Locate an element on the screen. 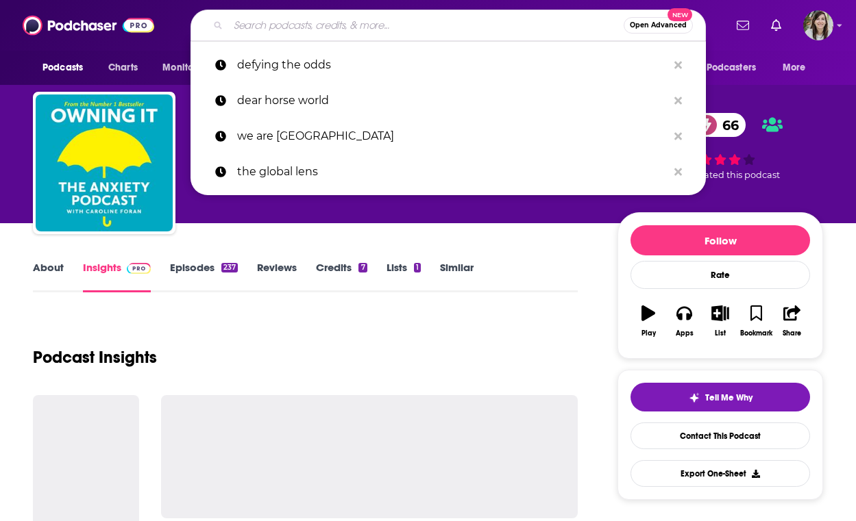  a: Owning It: The Anxiety Podcast is located at coordinates (104, 163).